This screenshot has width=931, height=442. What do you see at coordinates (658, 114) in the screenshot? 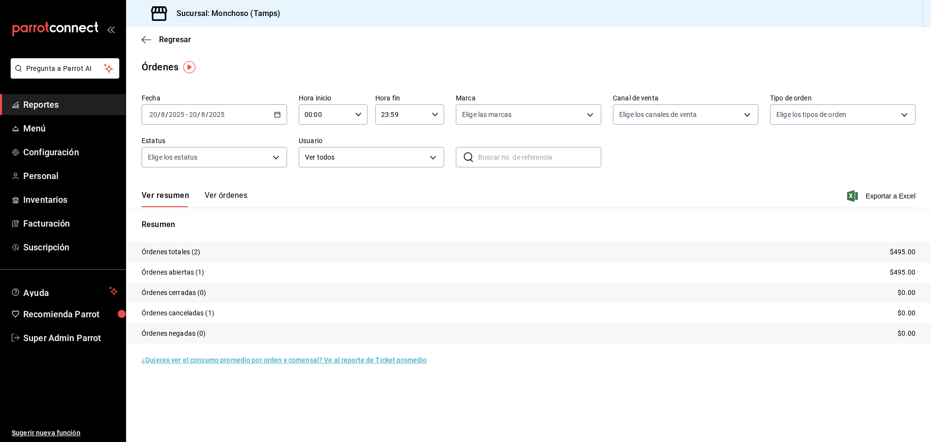
I see `span: Elige los canales de venta` at bounding box center [658, 114].